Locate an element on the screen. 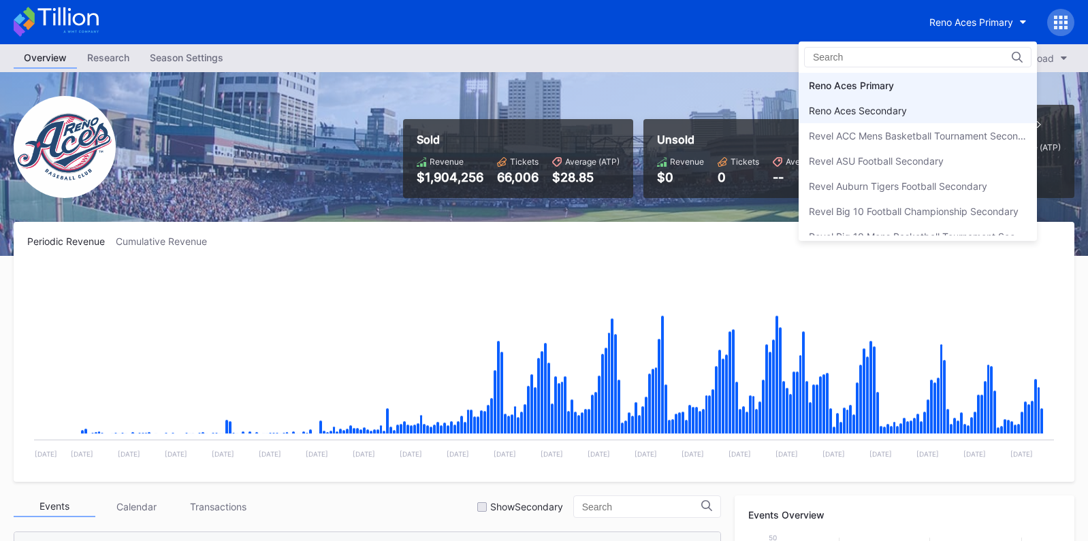 This screenshot has height=541, width=1088. div: Revel ASU Football Secondary is located at coordinates (876, 161).